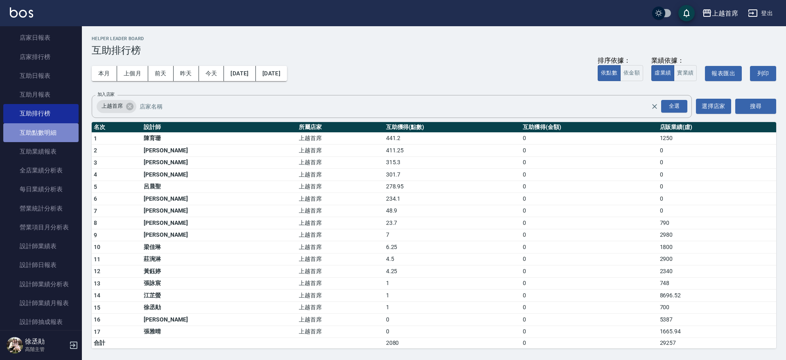 The image size is (786, 360). What do you see at coordinates (717, 259) in the screenshot?
I see `td: 2900` at bounding box center [717, 259].